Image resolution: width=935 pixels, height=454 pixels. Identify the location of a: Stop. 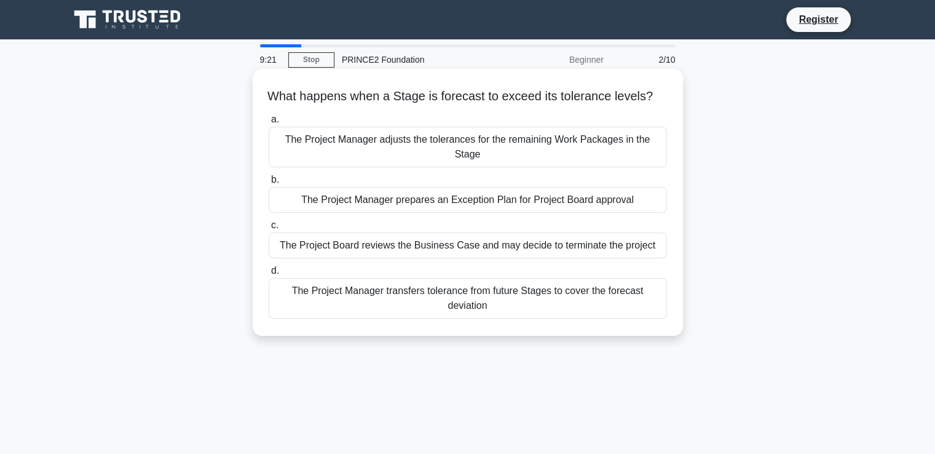
(311, 60).